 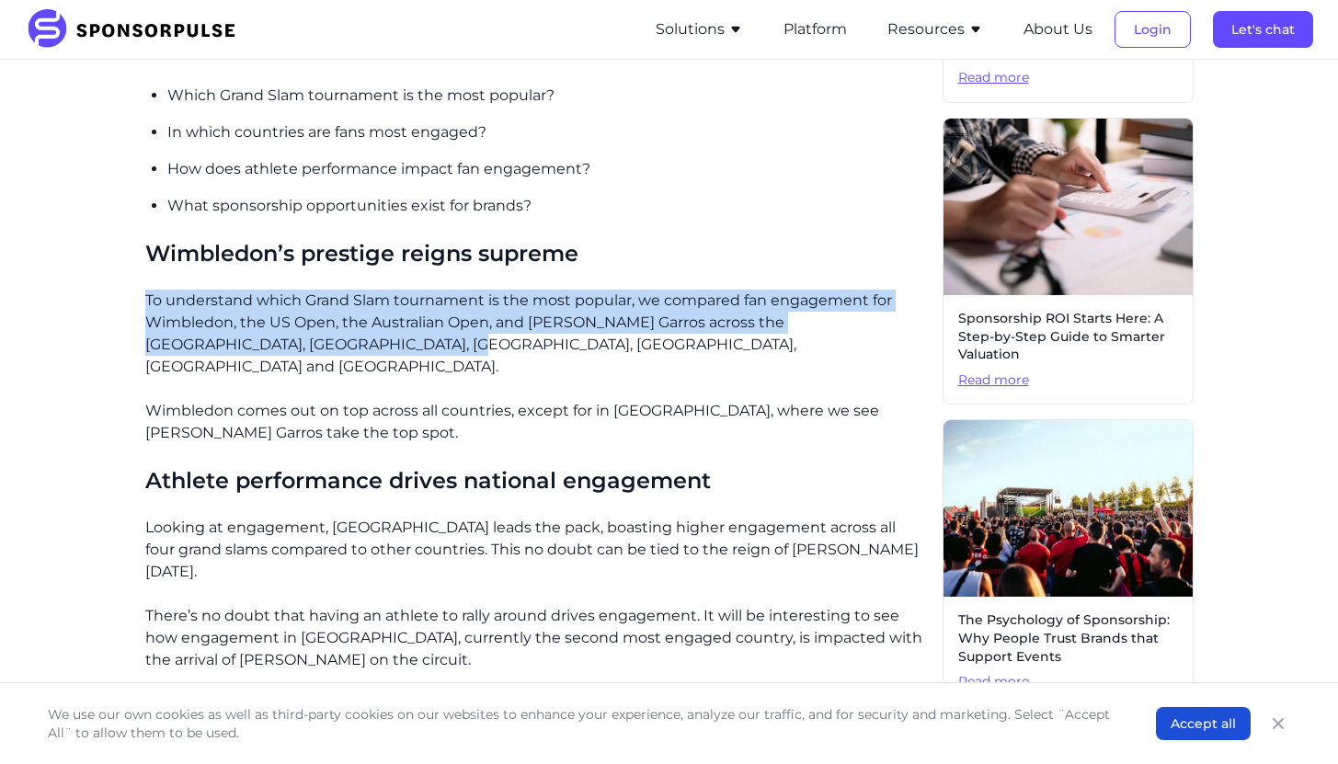 What do you see at coordinates (1068, 337) in the screenshot?
I see `span: Sponsorship ROI Starts Here: A Step-by-Step Guide to Smarter Valuation` at bounding box center [1068, 337].